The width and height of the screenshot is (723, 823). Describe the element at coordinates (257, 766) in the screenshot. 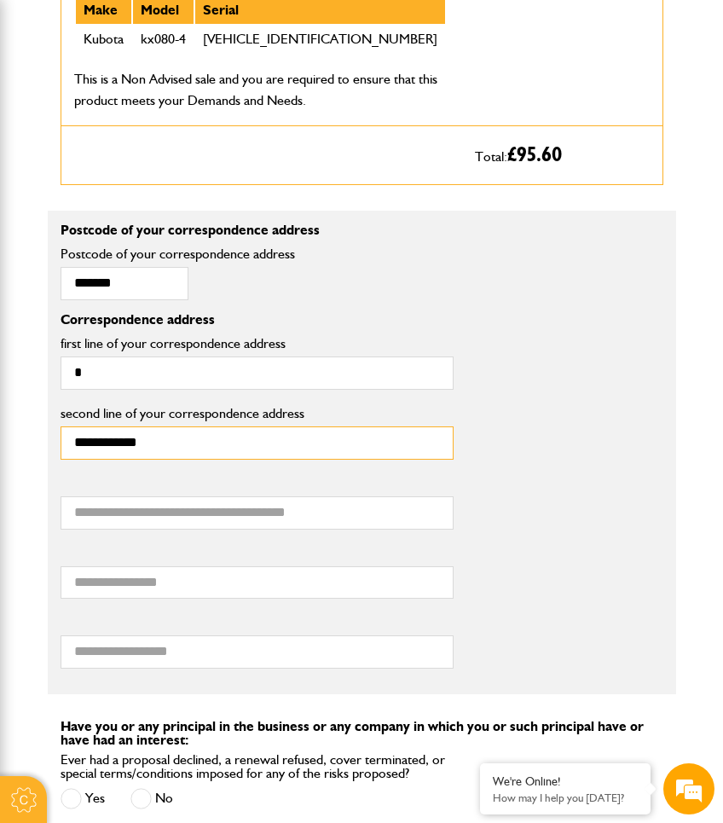

I see `label: Ever had a proposal declined, a renewal refused, cover terminated, or special terms/conditions im...` at that location.